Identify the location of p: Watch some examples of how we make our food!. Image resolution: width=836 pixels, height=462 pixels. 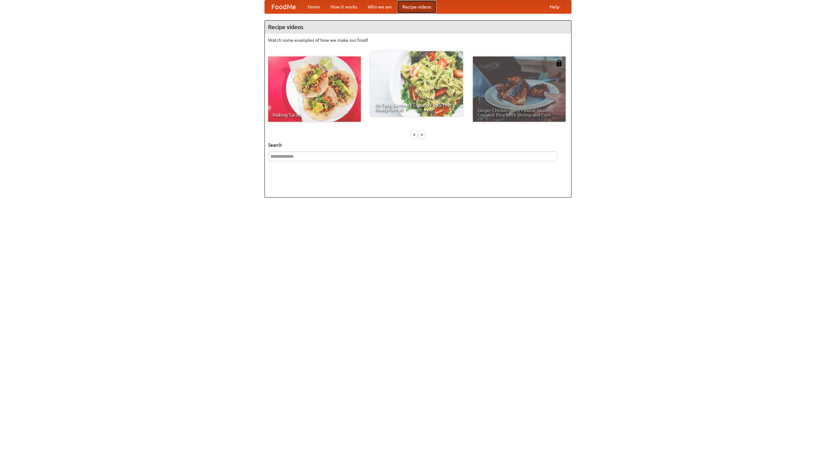
(418, 40).